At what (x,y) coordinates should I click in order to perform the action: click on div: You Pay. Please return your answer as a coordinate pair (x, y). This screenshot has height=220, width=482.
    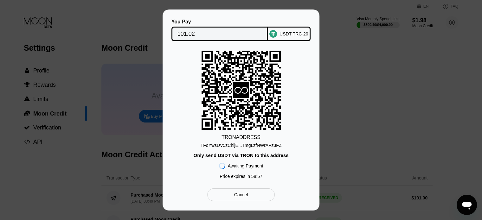
    Looking at the image, I should click on (220, 22).